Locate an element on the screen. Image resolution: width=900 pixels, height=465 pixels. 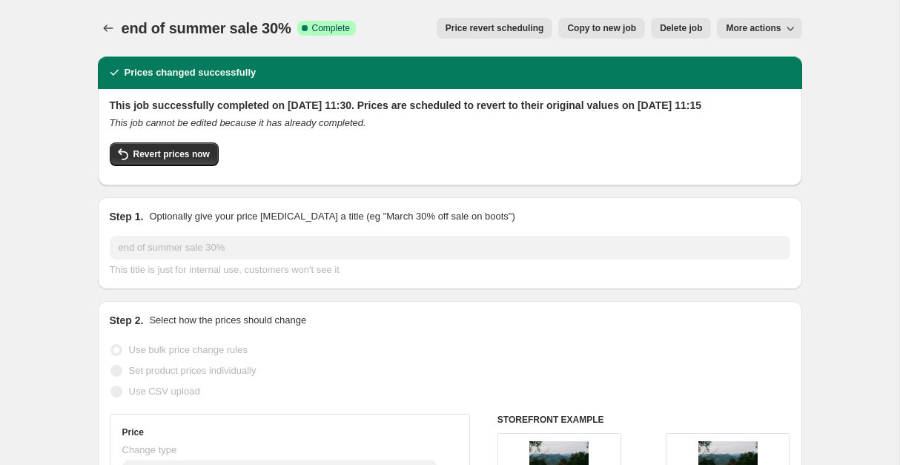
h2: Step 2. is located at coordinates (127, 320).